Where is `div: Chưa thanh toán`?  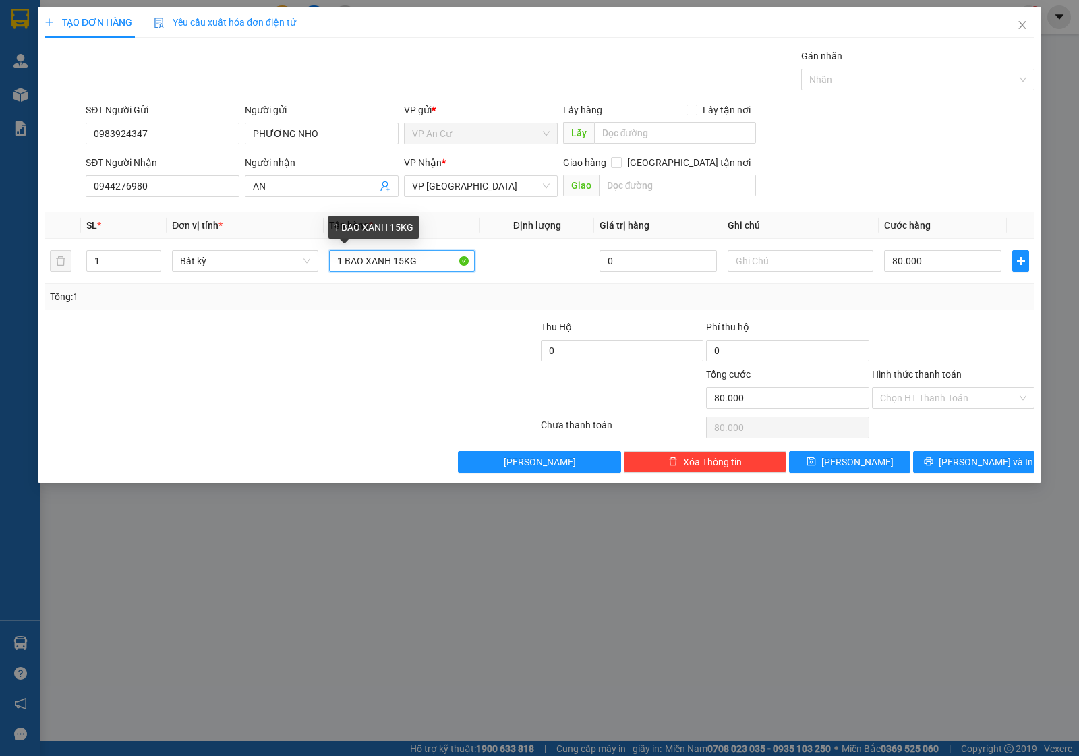
div: Chưa thanh toán is located at coordinates (622, 429).